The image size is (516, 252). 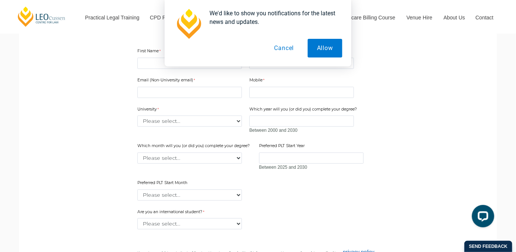 What do you see at coordinates (273, 130) in the screenshot?
I see `span: Between 2000 and 2030` at bounding box center [273, 130].